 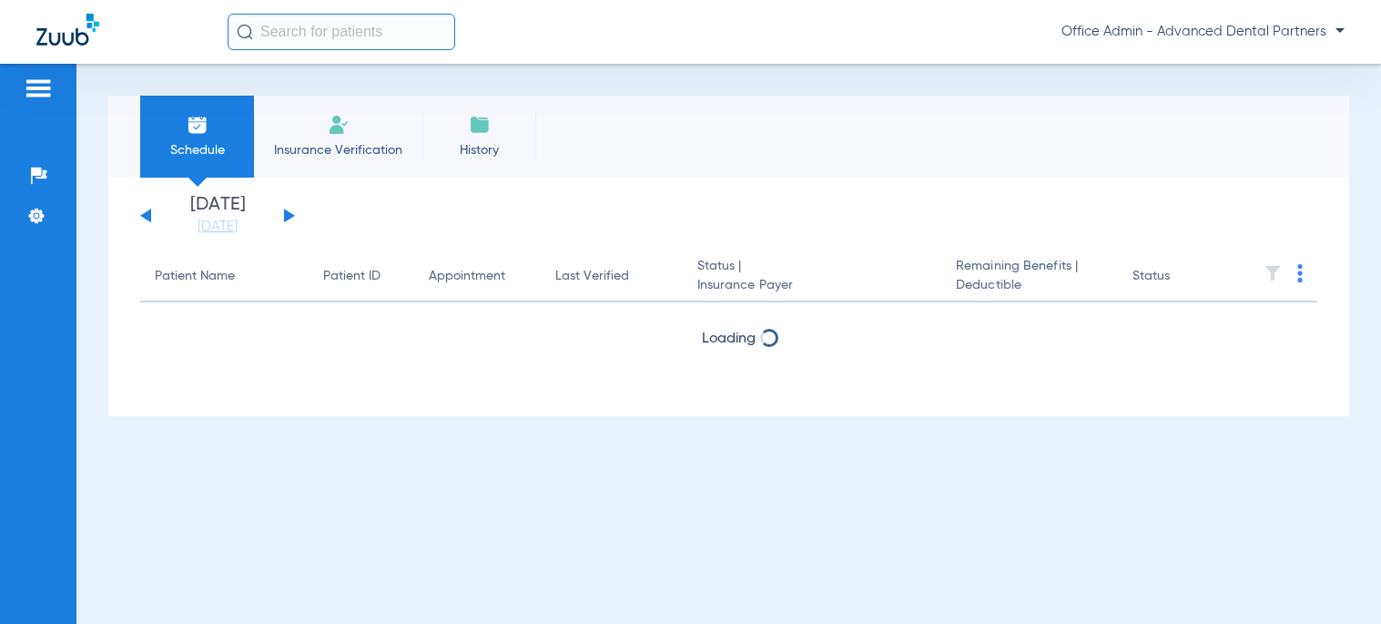 What do you see at coordinates (728, 339) in the screenshot?
I see `span: Loading` at bounding box center [728, 339].